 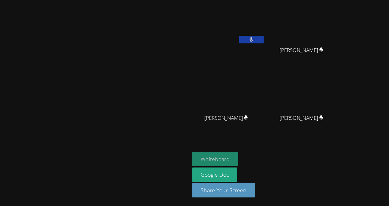 I want to click on button: Whiteboard, so click(x=215, y=159).